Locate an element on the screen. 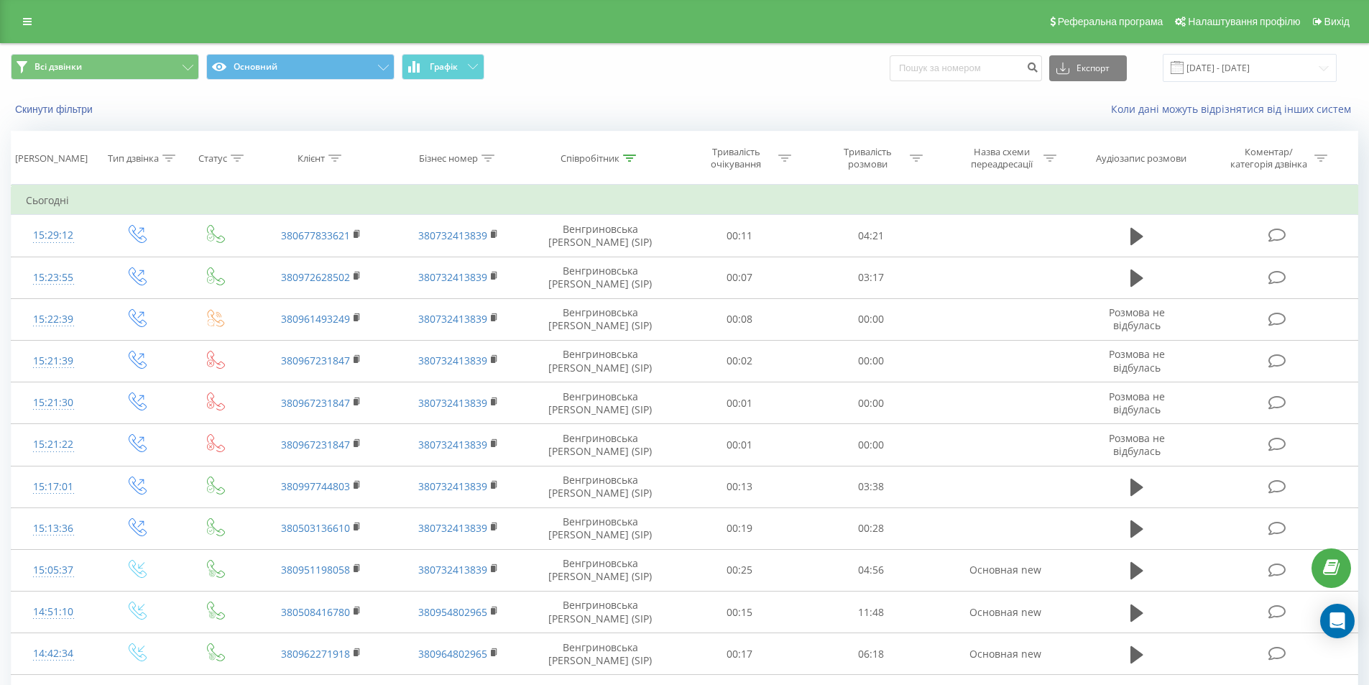  td: 00:02 is located at coordinates (740, 361).